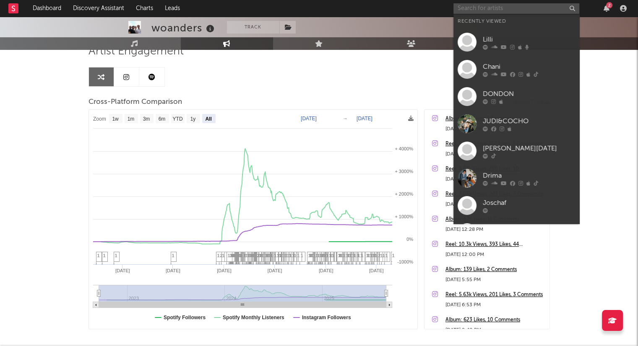  What do you see at coordinates (516, 124) in the screenshot?
I see `a: JUDI&COCHO` at bounding box center [516, 124].